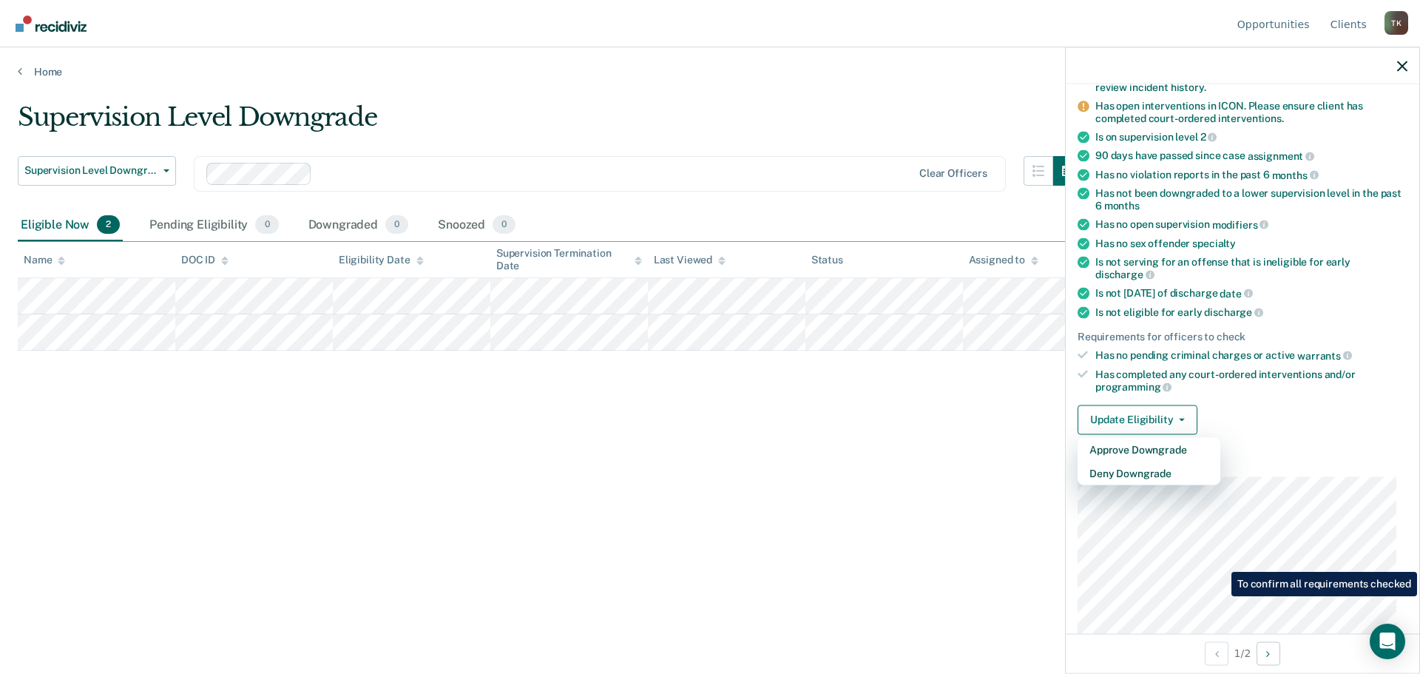 This screenshot has width=1420, height=674. I want to click on div: Name, so click(44, 260).